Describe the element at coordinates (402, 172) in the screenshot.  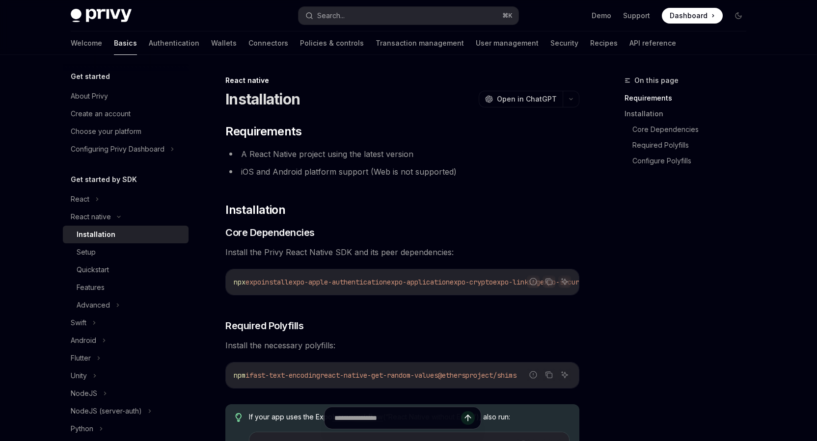
I see `li: iOS and Android platform support (Web is not supported)` at that location.